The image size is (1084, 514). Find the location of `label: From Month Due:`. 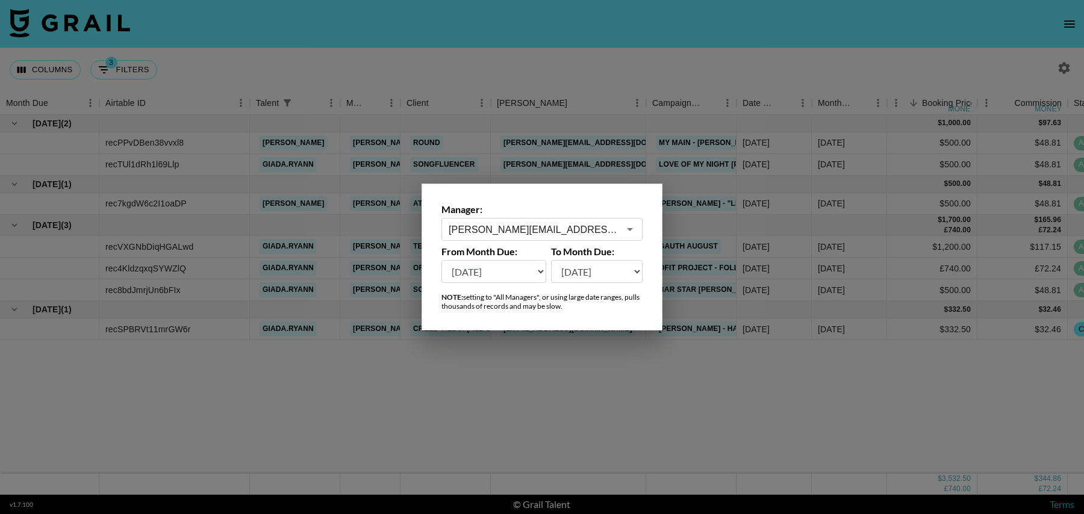

label: From Month Due: is located at coordinates (494, 252).